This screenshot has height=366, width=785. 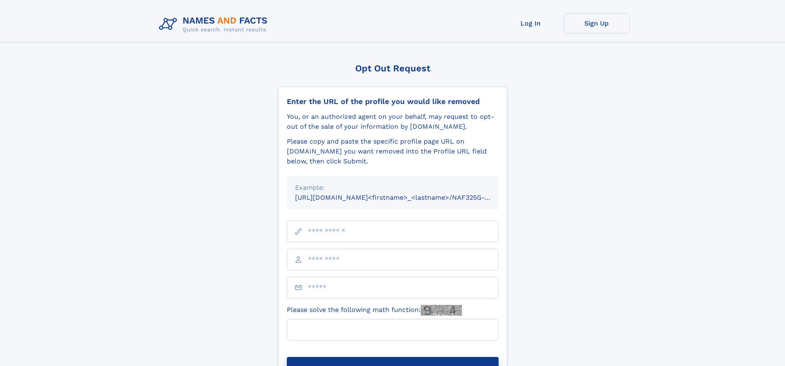 What do you see at coordinates (393, 122) in the screenshot?
I see `div: You, or an authorized agent on your behalf, may request to opt-out of the sale of your informatio...` at bounding box center [393, 122].